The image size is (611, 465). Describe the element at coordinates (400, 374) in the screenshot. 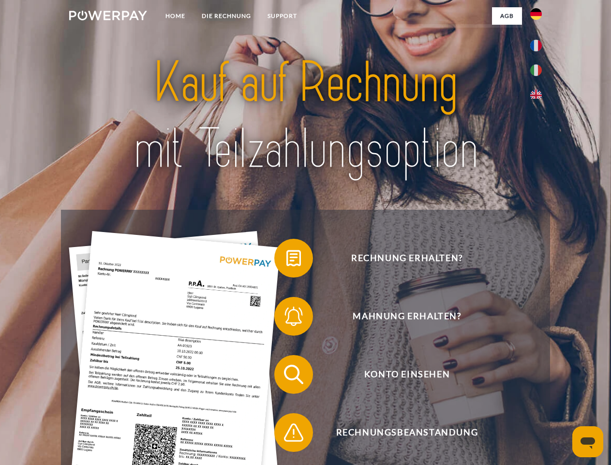

I see `a: Konto einsehen` at that location.